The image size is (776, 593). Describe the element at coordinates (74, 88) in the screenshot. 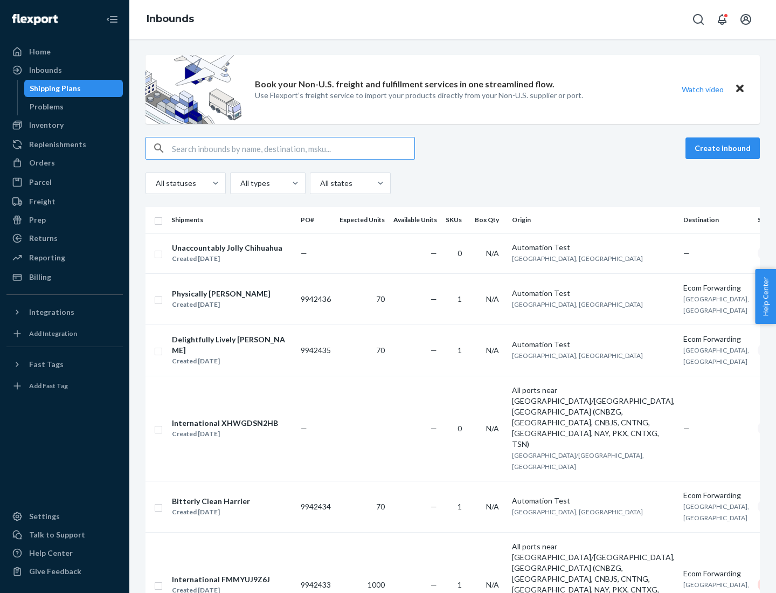

I see `a: Shipping Plans` at that location.